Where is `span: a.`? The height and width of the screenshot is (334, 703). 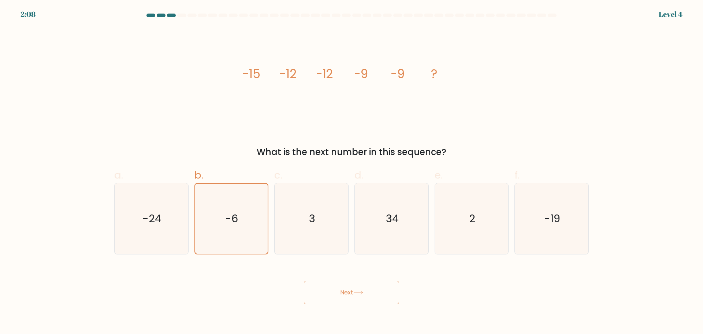
span: a. is located at coordinates (119, 175).